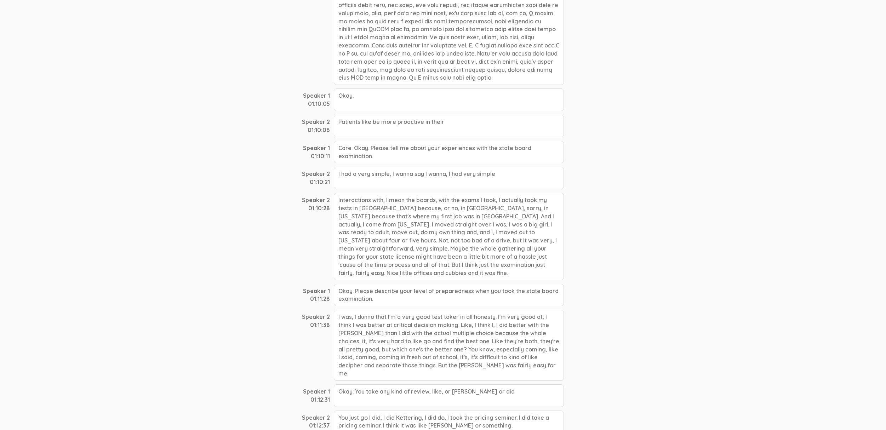  I want to click on div: Care. Okay. Please tell me about your experiences with the state board examination., so click(449, 152).